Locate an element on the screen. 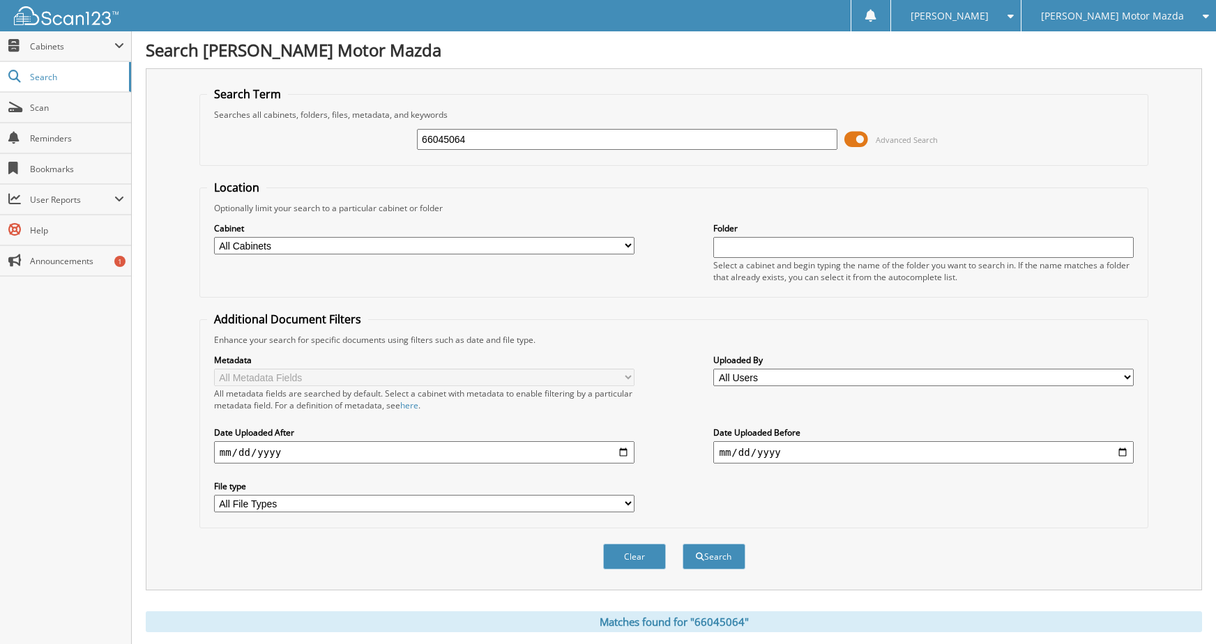 The image size is (1216, 644). span: Advanced Search is located at coordinates (906, 139).